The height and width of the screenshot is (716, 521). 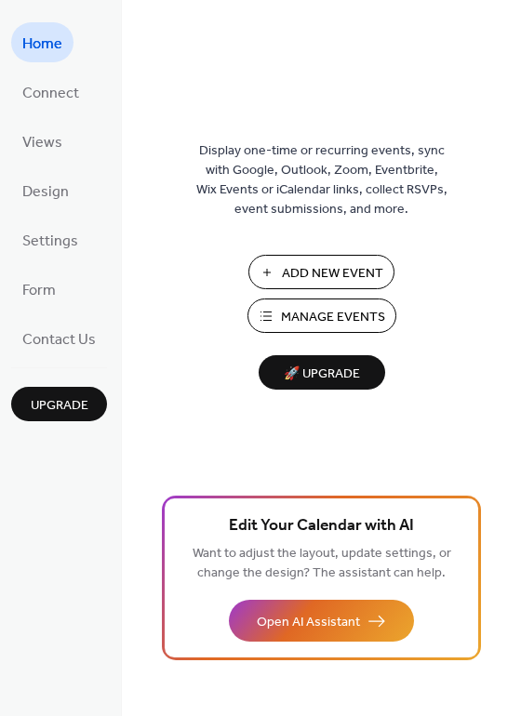 I want to click on span: Contact Us, so click(x=59, y=339).